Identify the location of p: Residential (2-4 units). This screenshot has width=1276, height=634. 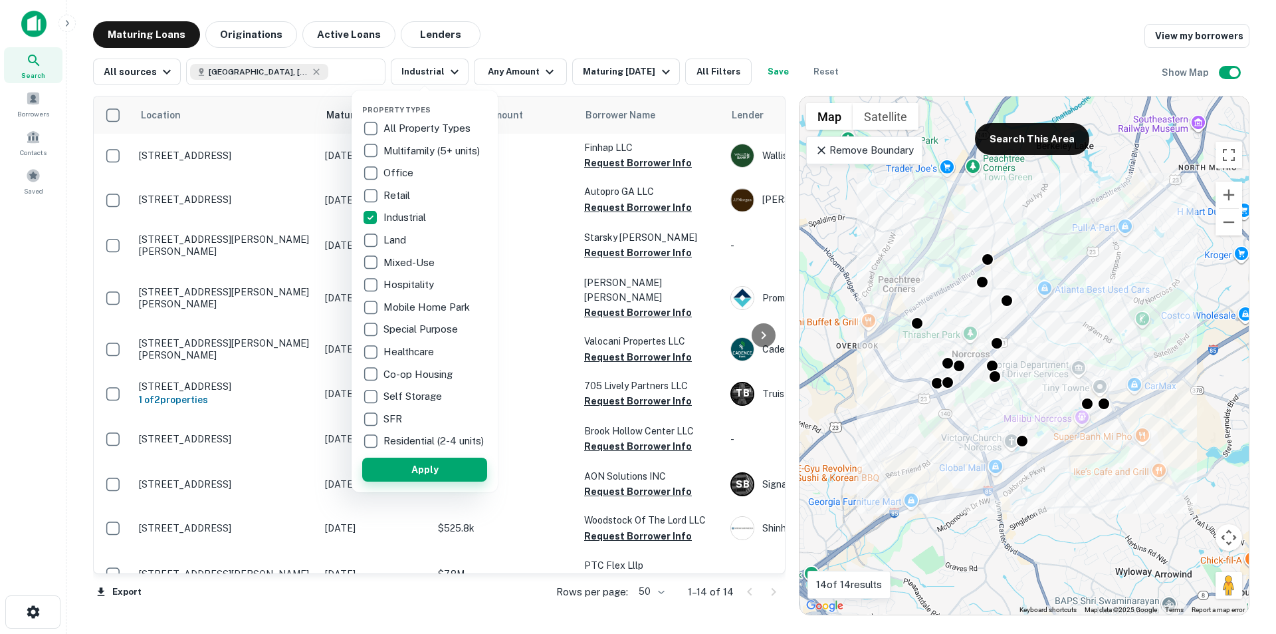
(435, 441).